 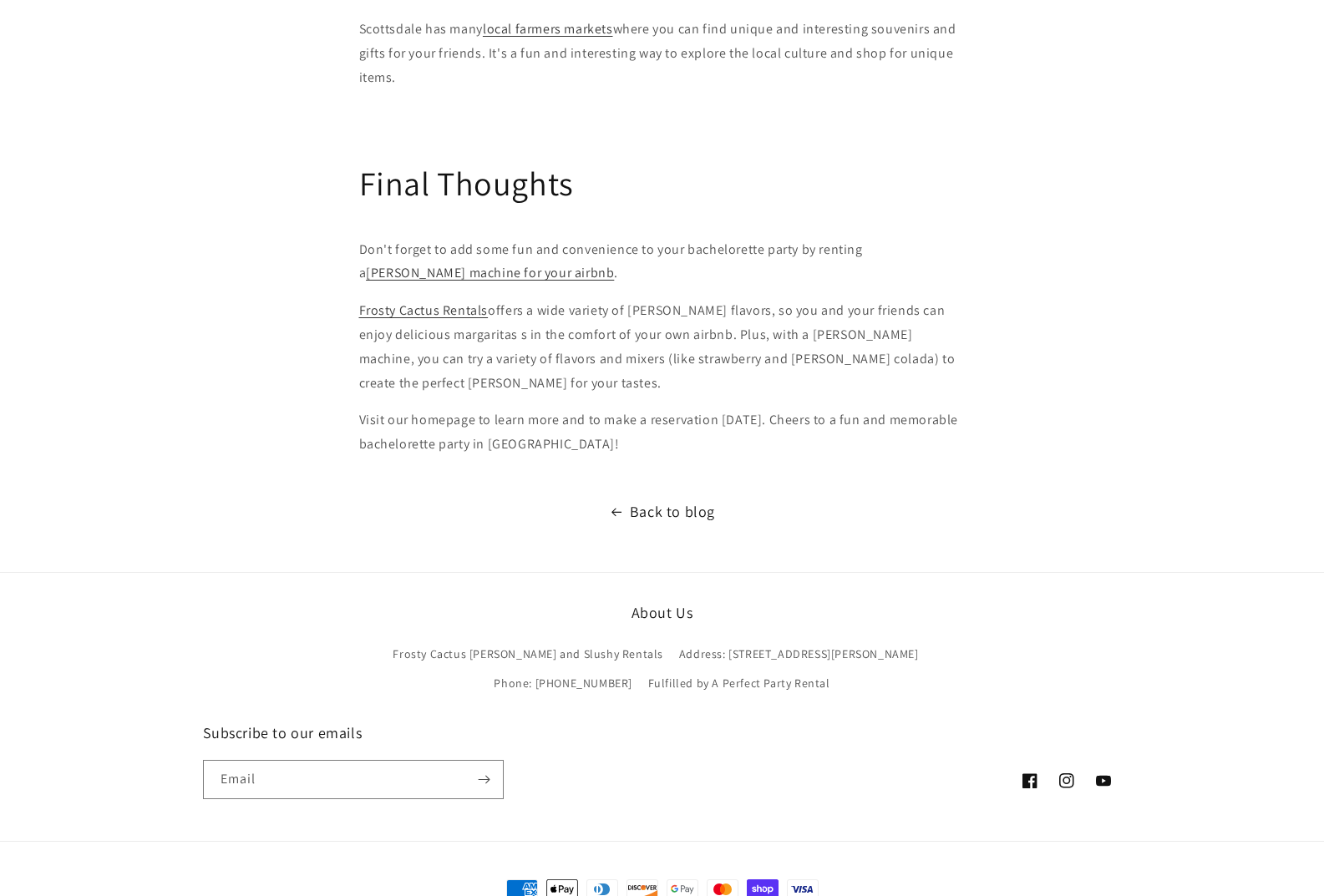 What do you see at coordinates (662, 262) in the screenshot?
I see `p: Don't forget to add some fun and convenience to your bachelorette party by renting a .` at bounding box center [662, 262].